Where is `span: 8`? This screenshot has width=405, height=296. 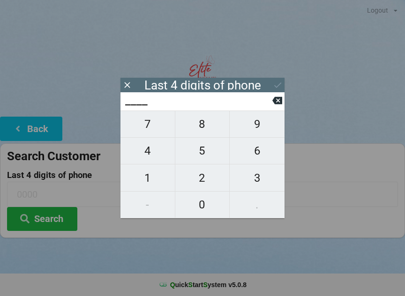 span: 8 is located at coordinates (202, 124).